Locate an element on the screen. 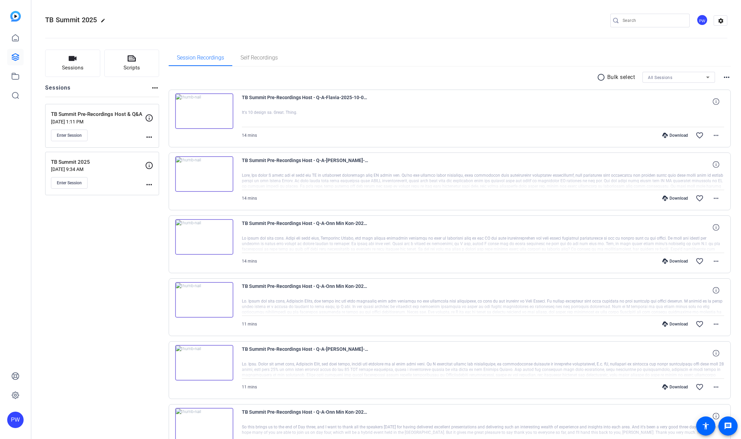 The height and width of the screenshot is (439, 741). span: TB Summit 2025 is located at coordinates (71, 20).